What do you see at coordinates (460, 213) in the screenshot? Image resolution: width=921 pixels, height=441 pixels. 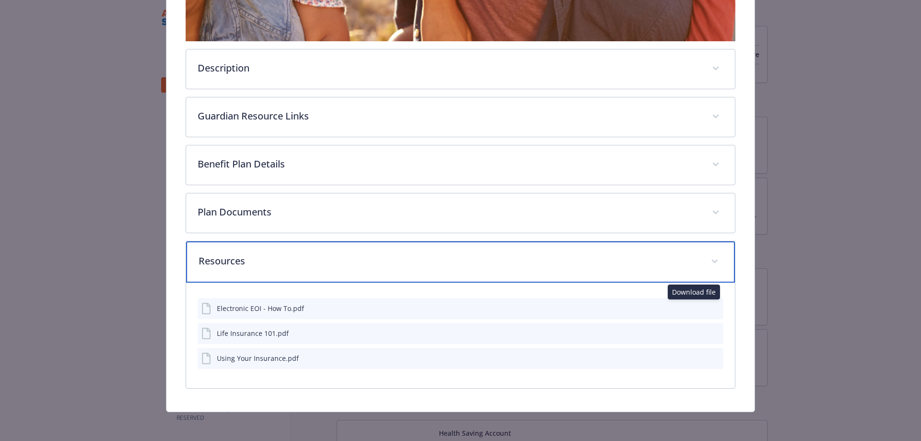 I see `div: Plan Documents` at bounding box center [460, 213].